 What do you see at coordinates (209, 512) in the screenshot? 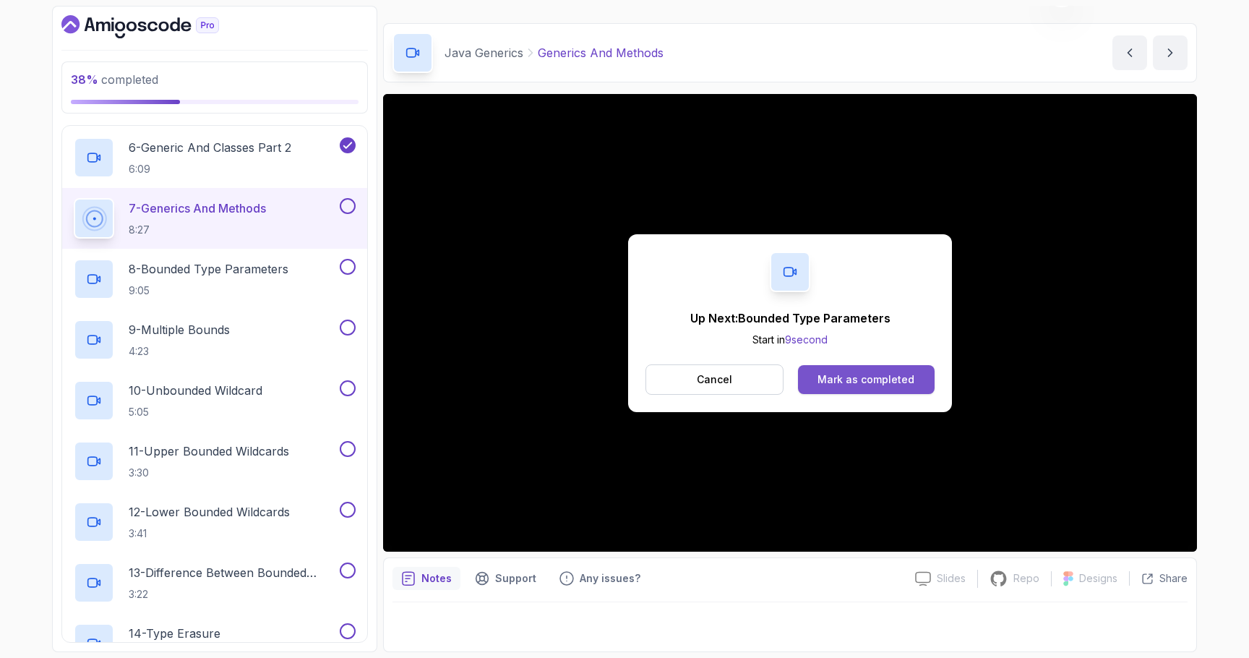
I see `p: 12 - Lower Bounded Wildcards` at bounding box center [209, 512].